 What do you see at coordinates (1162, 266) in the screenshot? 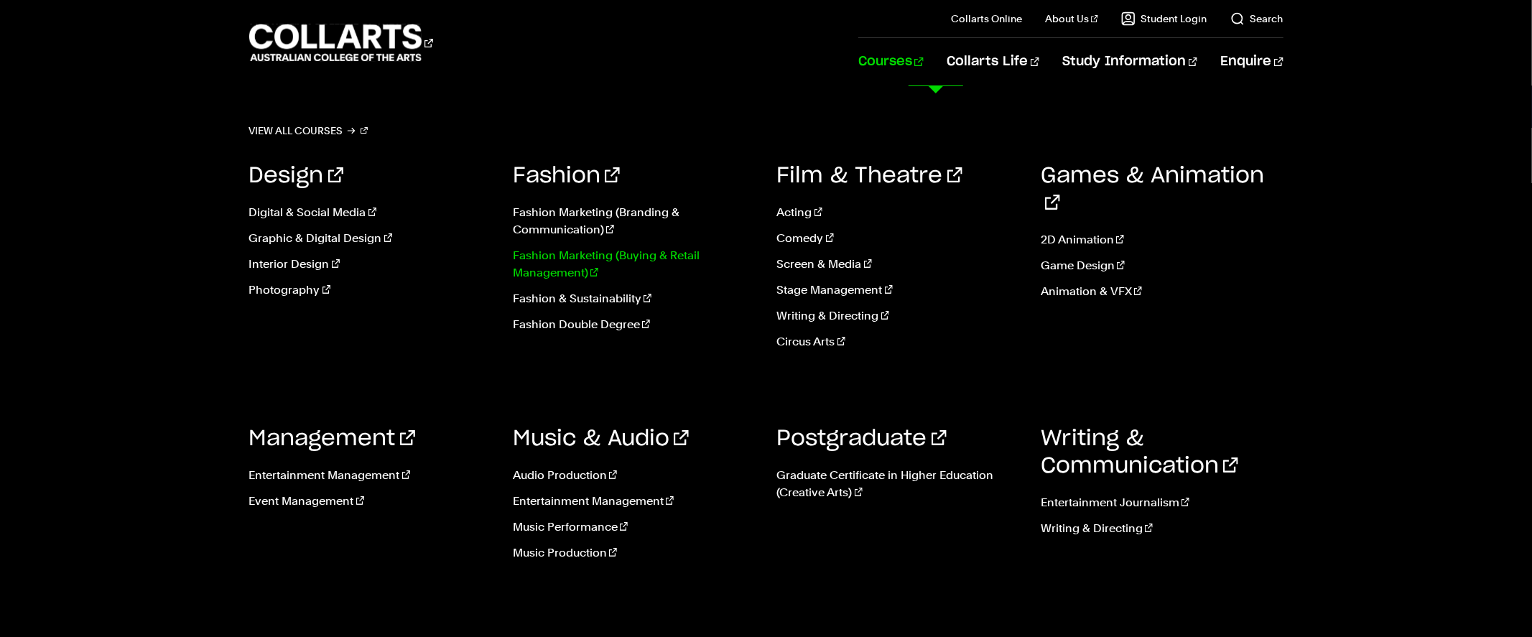
I see `a: Game Design` at bounding box center [1162, 266].